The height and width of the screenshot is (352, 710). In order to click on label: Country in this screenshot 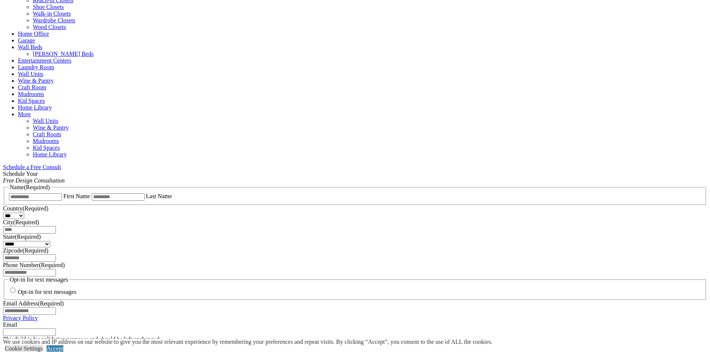, I will do `click(26, 208)`.